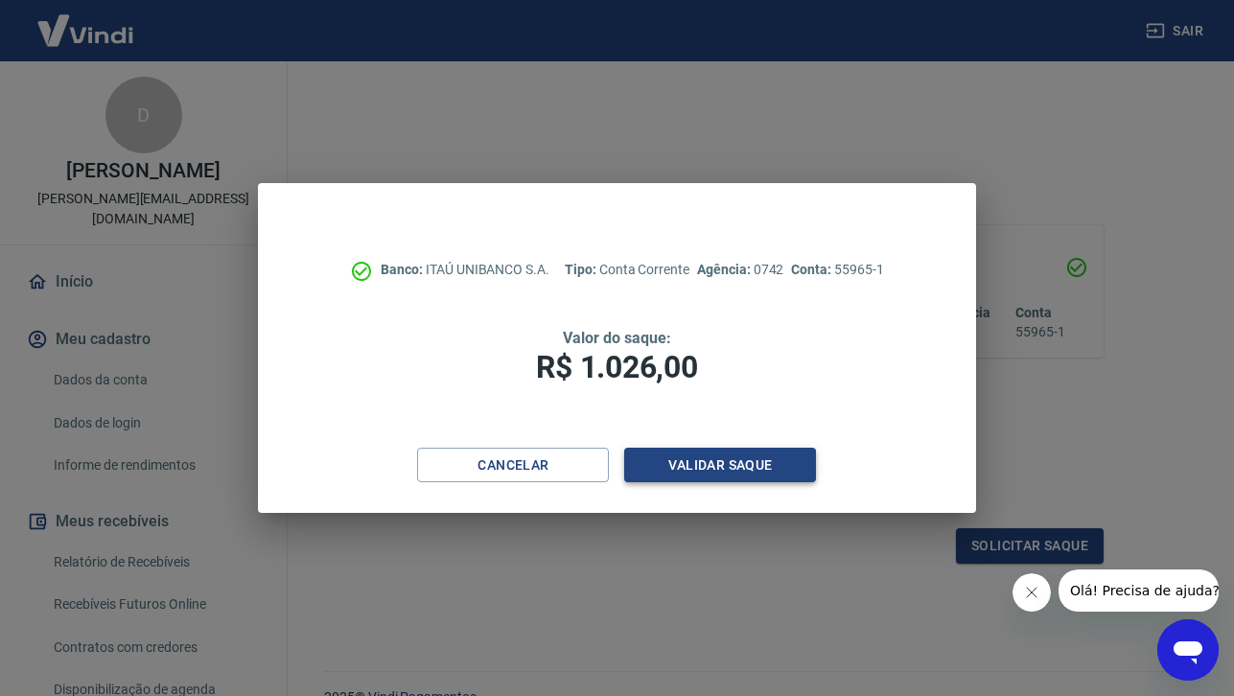 Image resolution: width=1234 pixels, height=696 pixels. I want to click on p: ITAÚ UNIBANCO S.A., so click(465, 270).